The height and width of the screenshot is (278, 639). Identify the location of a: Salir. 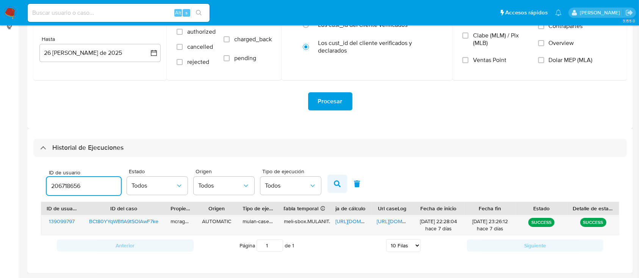
(629, 13).